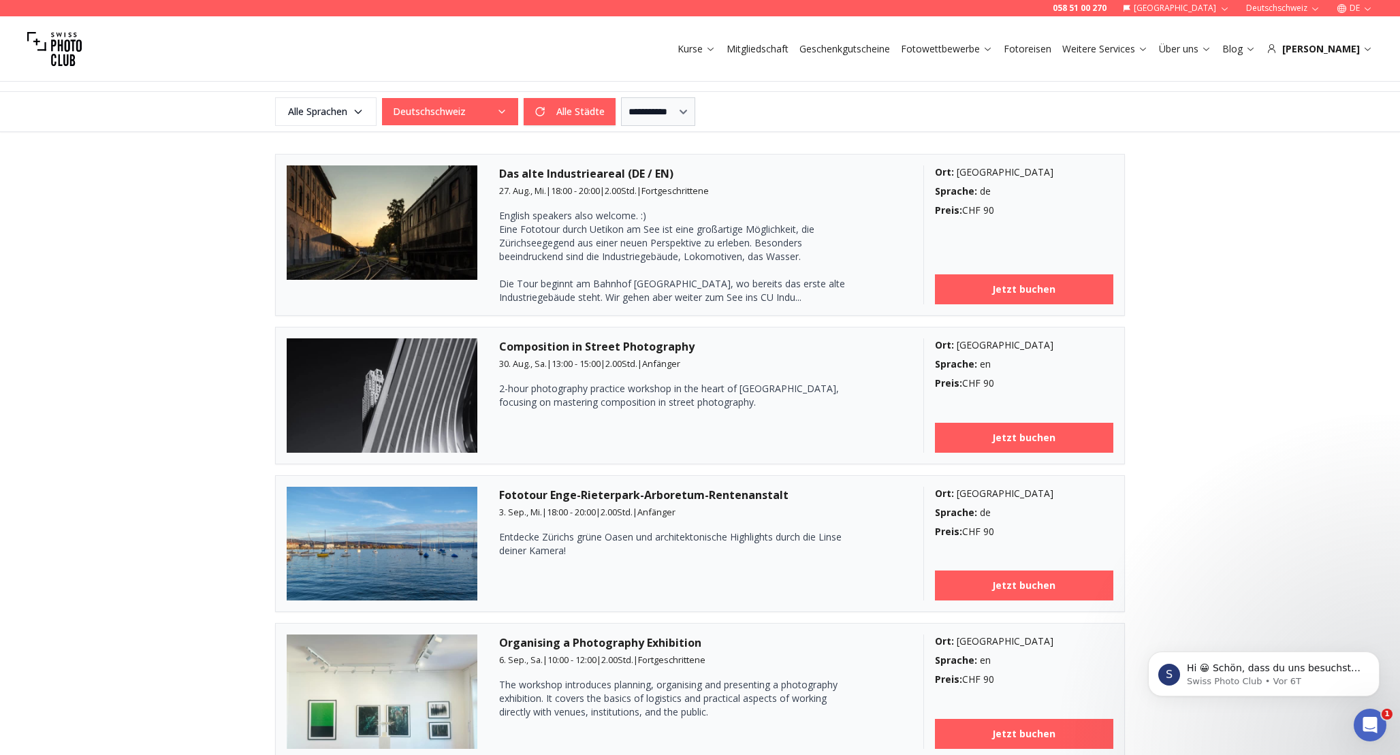  I want to click on p: English speakers also welcome. :), so click(676, 216).